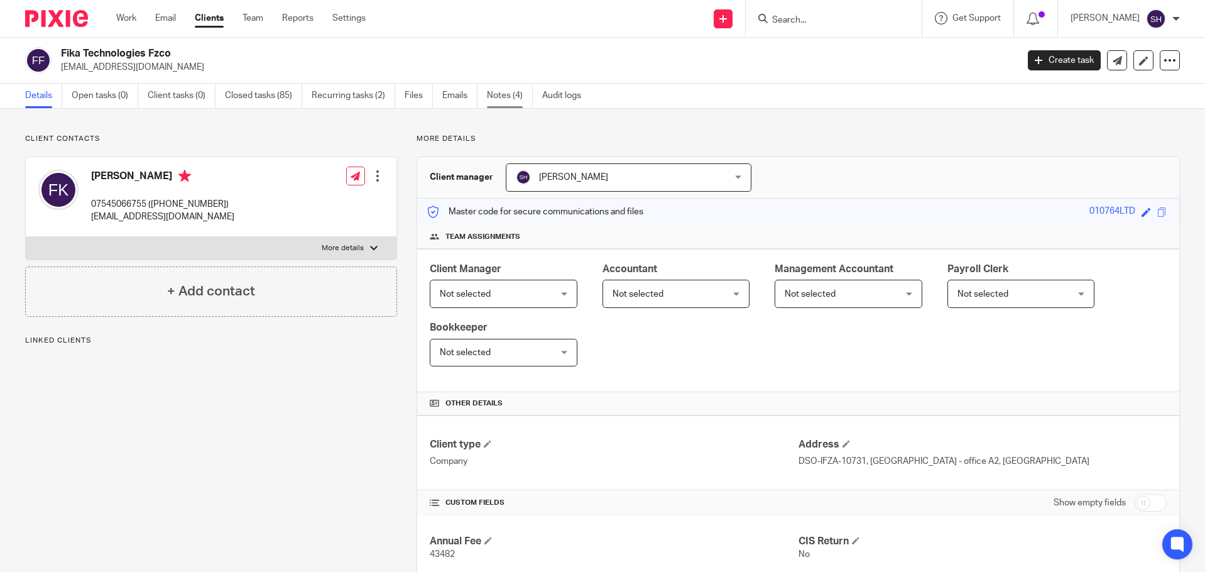  I want to click on span: Client Manager, so click(466, 269).